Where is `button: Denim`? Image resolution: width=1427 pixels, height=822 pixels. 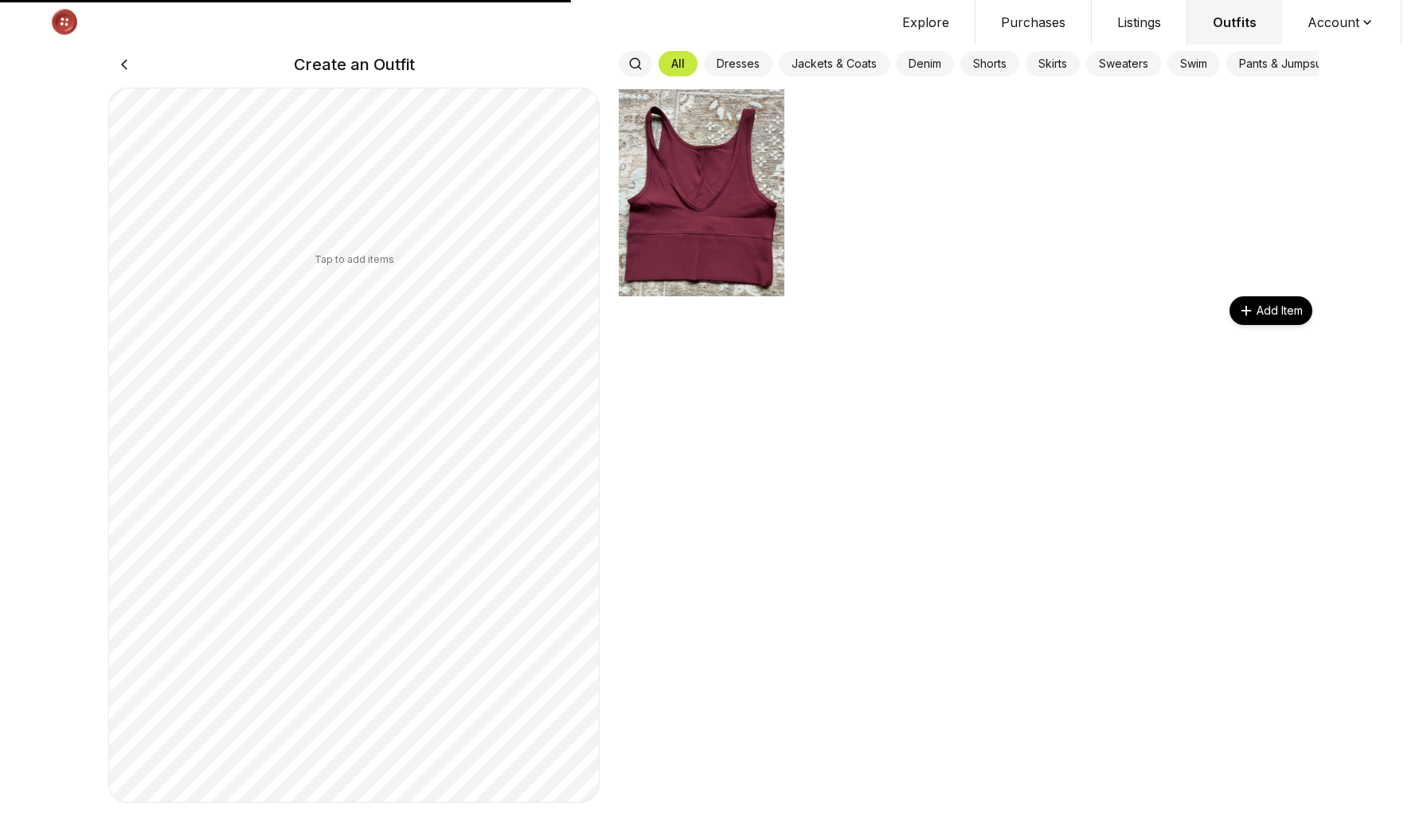 button: Denim is located at coordinates (925, 64).